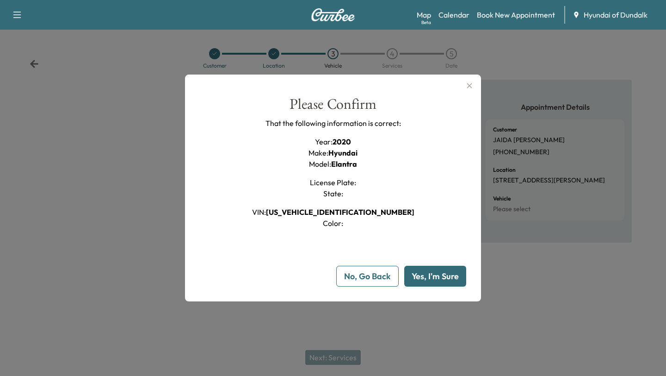 This screenshot has height=376, width=666. I want to click on span: Elantra, so click(344, 164).